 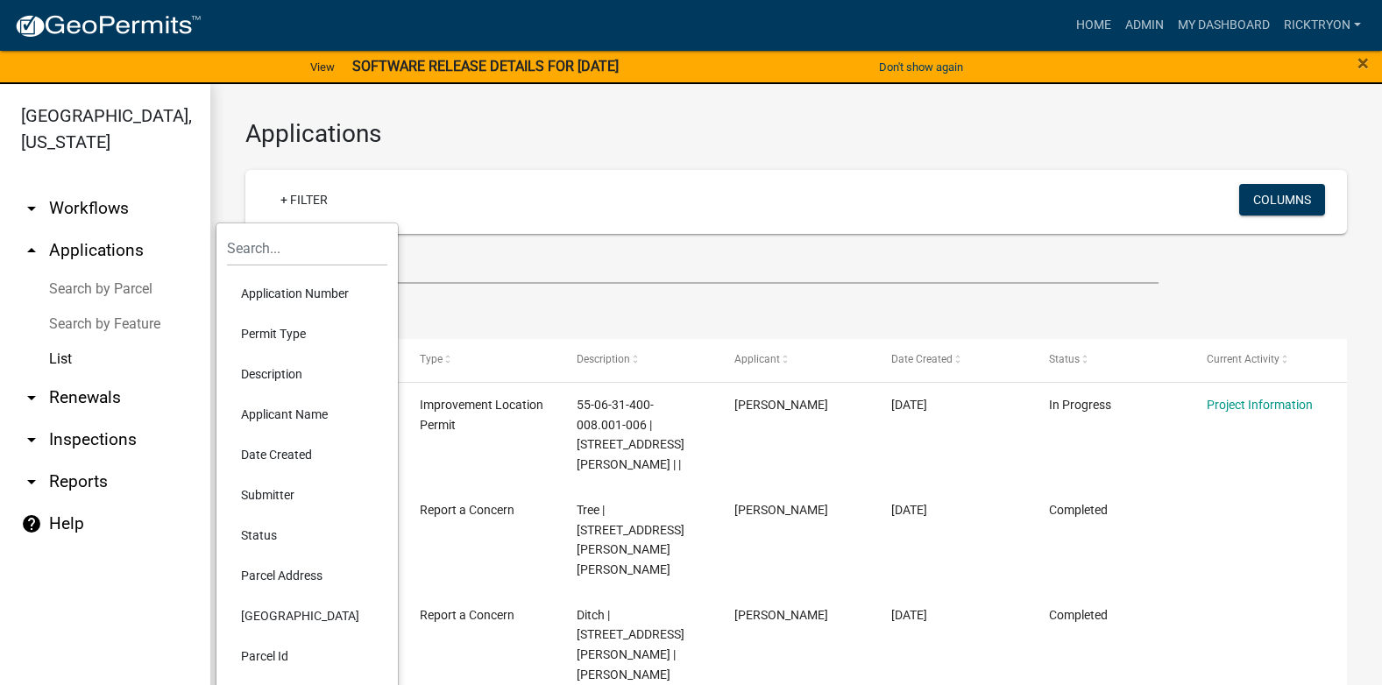 What do you see at coordinates (922, 359) in the screenshot?
I see `span: Date Created` at bounding box center [922, 359].